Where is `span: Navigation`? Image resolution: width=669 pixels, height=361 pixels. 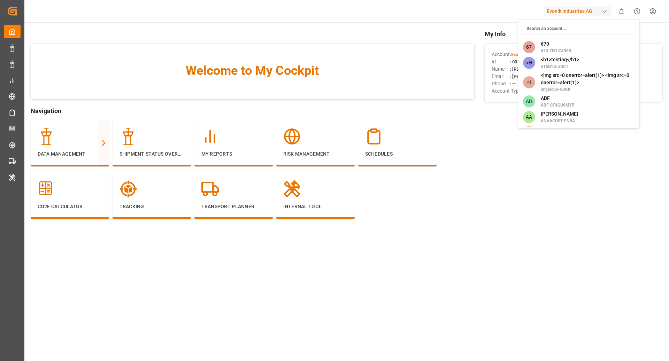 span: Navigation is located at coordinates (252, 111).